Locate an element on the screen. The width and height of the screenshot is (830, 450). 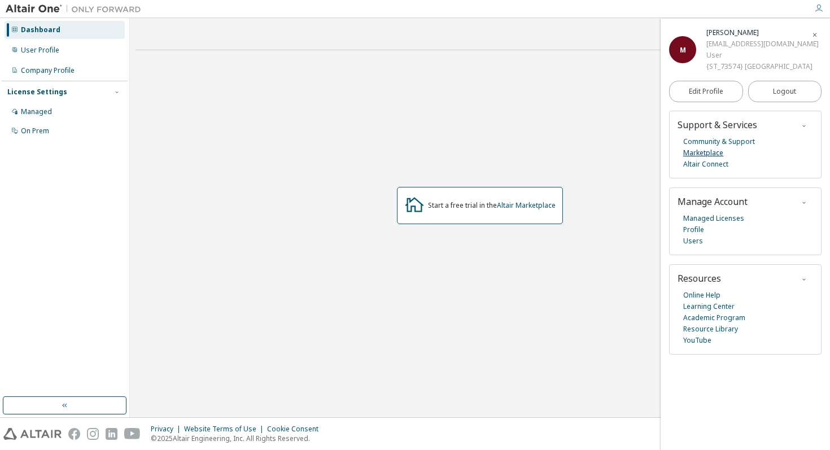
span: Resources is located at coordinates (699, 278).